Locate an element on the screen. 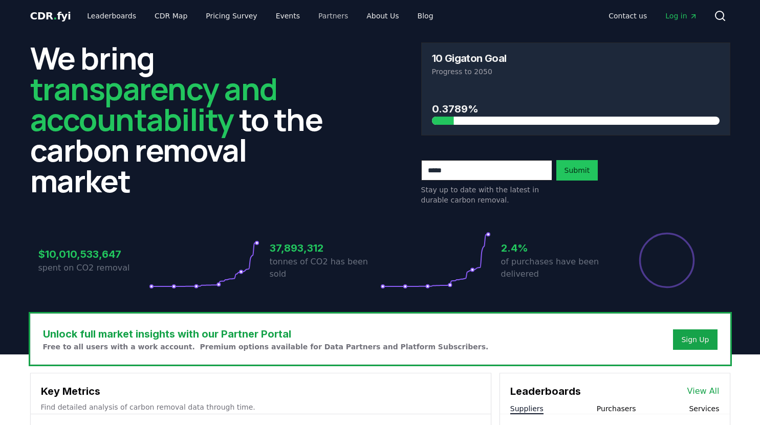  a: Log in is located at coordinates (681, 16).